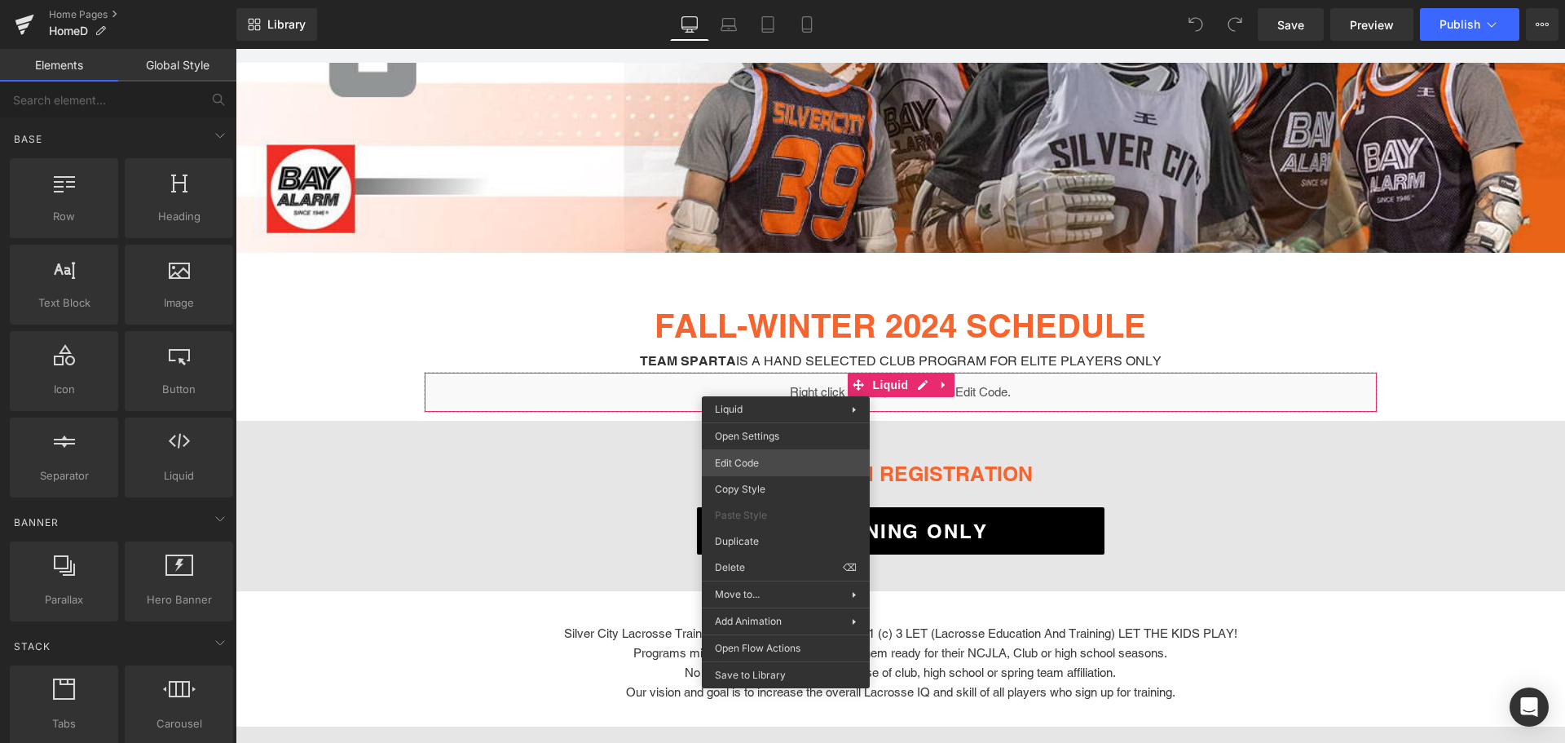  What do you see at coordinates (786, 463) in the screenshot?
I see `span: Edit Code` at bounding box center [786, 463].